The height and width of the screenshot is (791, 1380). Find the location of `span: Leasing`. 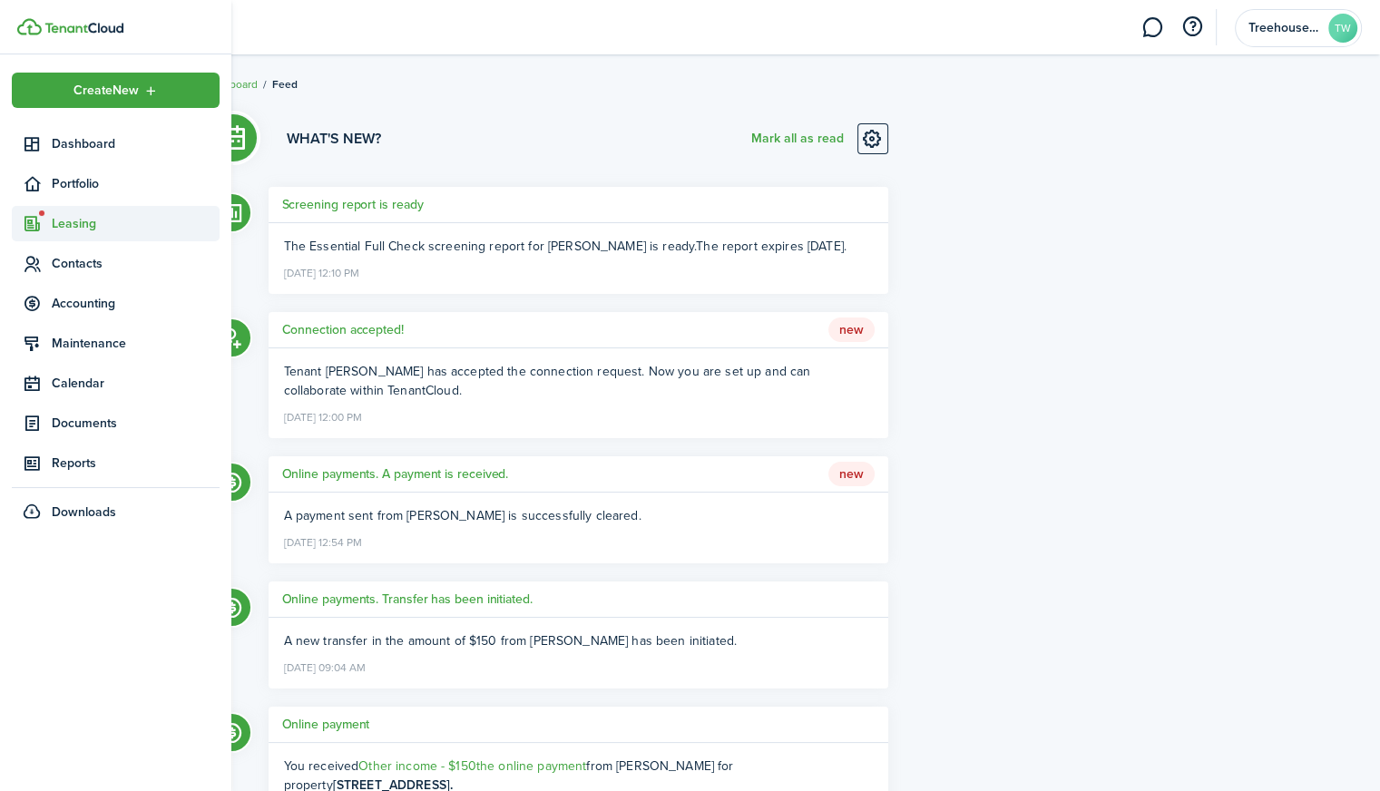

span: Leasing is located at coordinates (135, 223).